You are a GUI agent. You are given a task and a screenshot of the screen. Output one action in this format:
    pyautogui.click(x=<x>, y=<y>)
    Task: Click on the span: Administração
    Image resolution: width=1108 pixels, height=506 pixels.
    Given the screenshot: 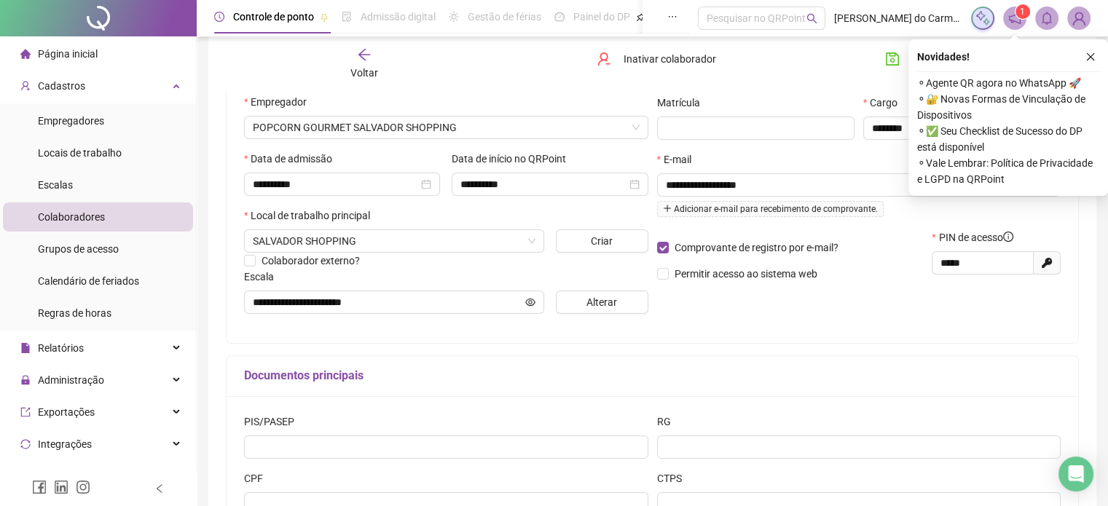 What is the action you would take?
    pyautogui.click(x=71, y=380)
    